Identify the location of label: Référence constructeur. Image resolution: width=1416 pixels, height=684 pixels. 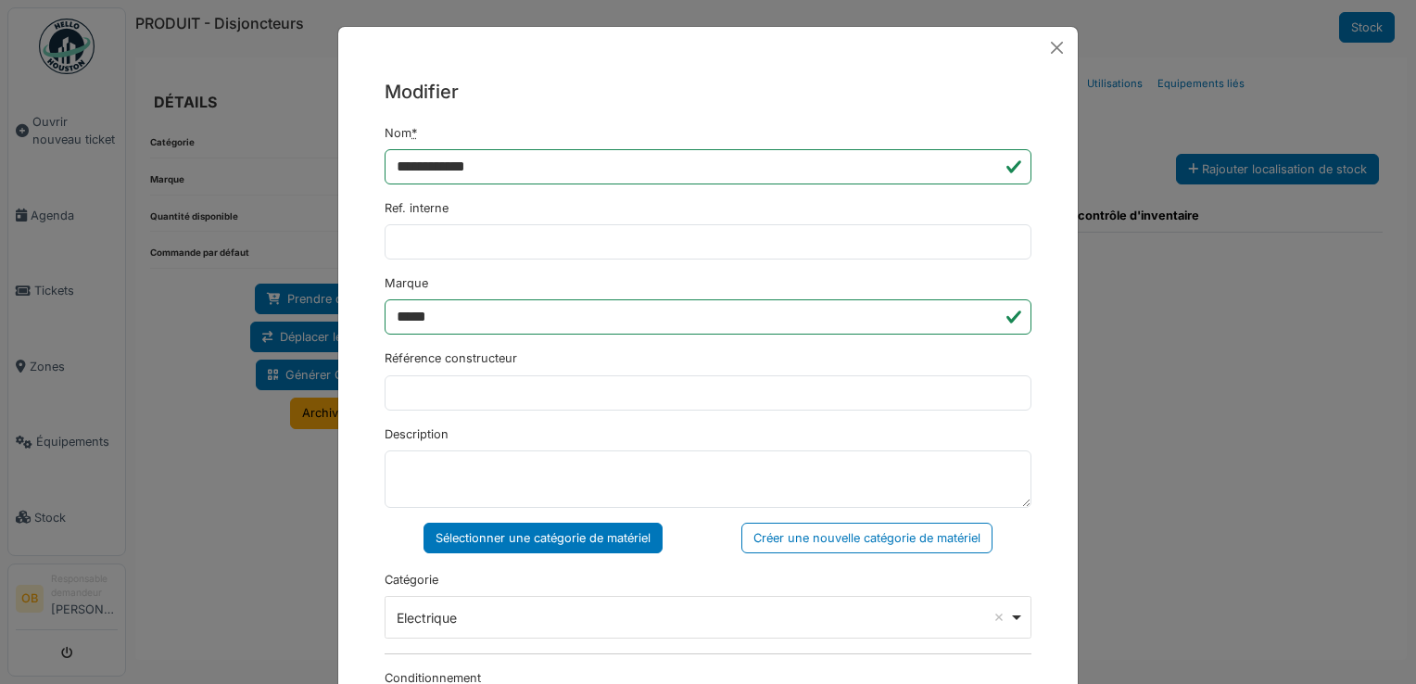
(450, 358).